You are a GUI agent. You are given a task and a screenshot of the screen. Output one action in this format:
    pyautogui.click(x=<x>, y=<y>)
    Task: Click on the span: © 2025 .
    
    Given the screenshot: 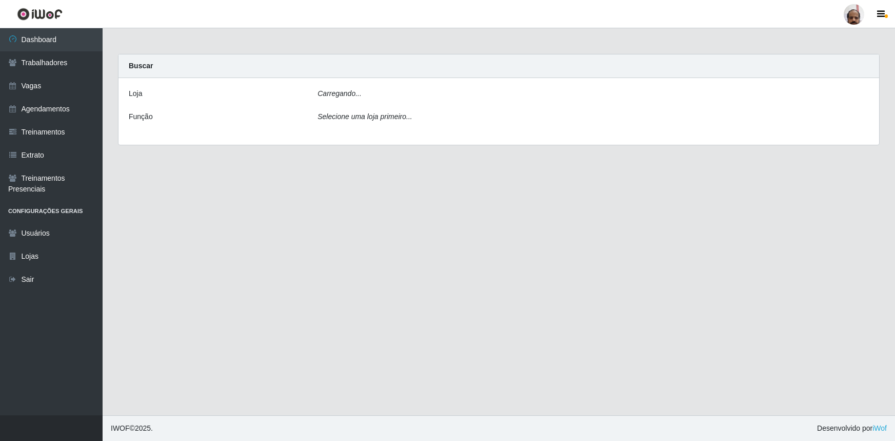 What is the action you would take?
    pyautogui.click(x=132, y=428)
    